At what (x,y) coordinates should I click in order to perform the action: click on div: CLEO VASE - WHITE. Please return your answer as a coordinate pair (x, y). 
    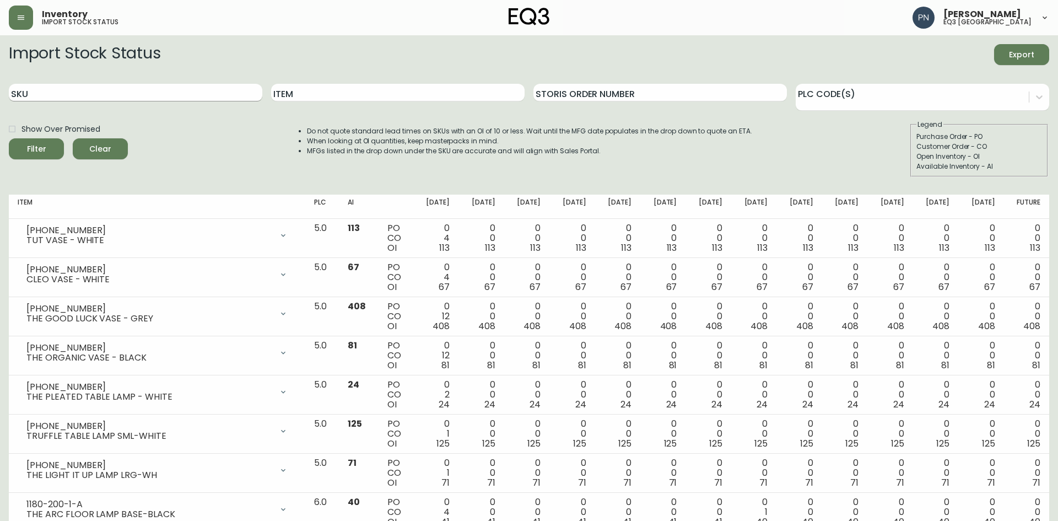
    Looking at the image, I should click on (149, 279).